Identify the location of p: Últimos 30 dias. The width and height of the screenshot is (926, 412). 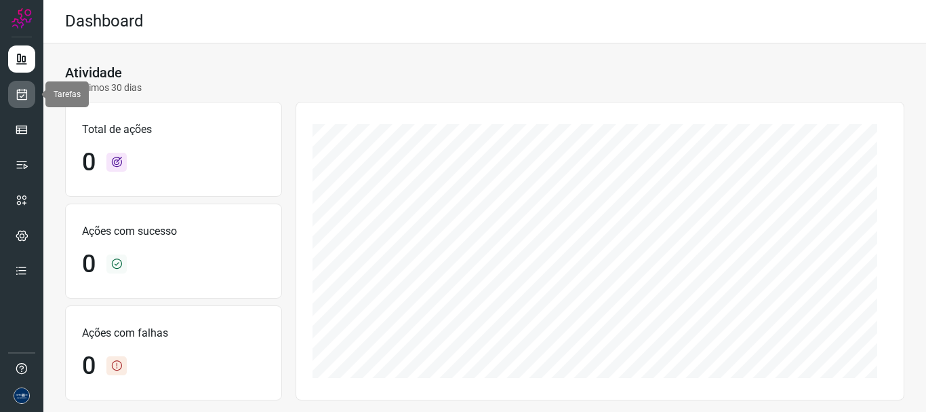
(103, 87).